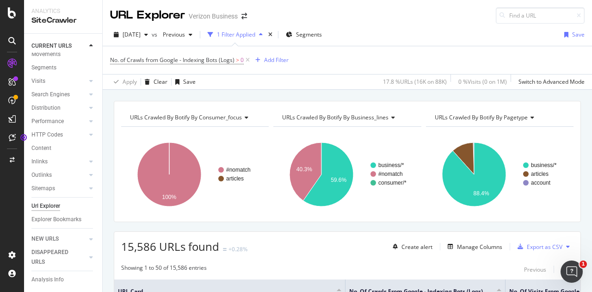 This screenshot has width=592, height=292. Describe the element at coordinates (545, 247) in the screenshot. I see `div: Export as CSV` at that location.